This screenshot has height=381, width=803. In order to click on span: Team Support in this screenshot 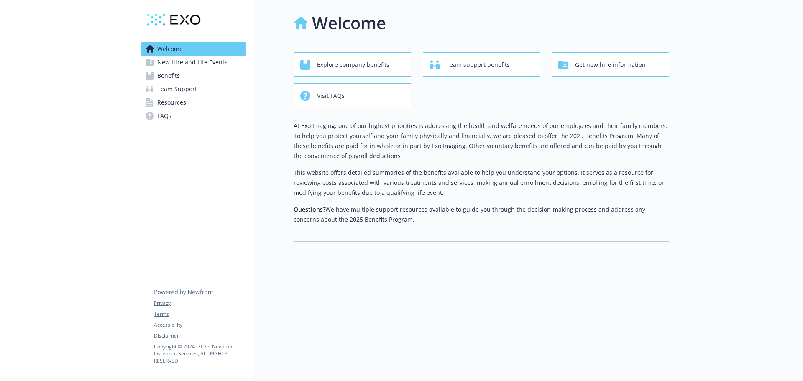, I will do `click(177, 89)`.